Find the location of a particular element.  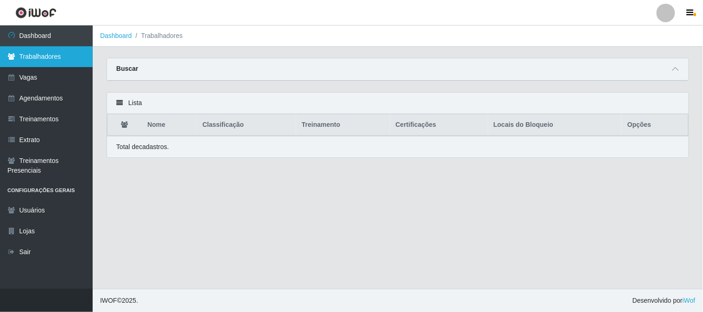

span: © 2025 . is located at coordinates (119, 301).